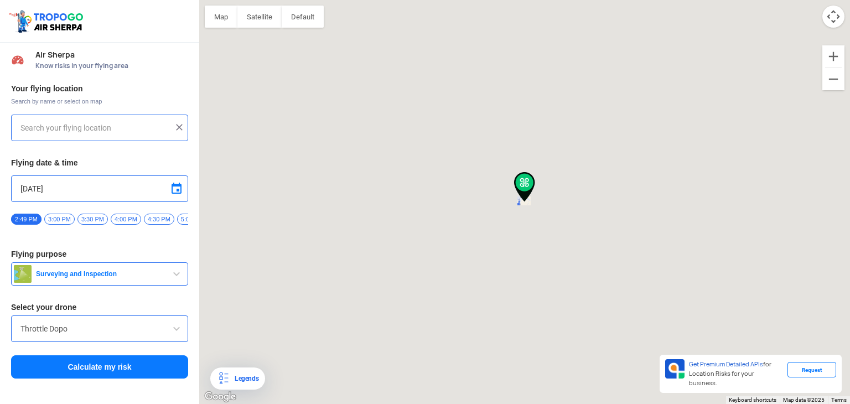 This screenshot has height=404, width=850. I want to click on a: Terms, so click(838, 399).